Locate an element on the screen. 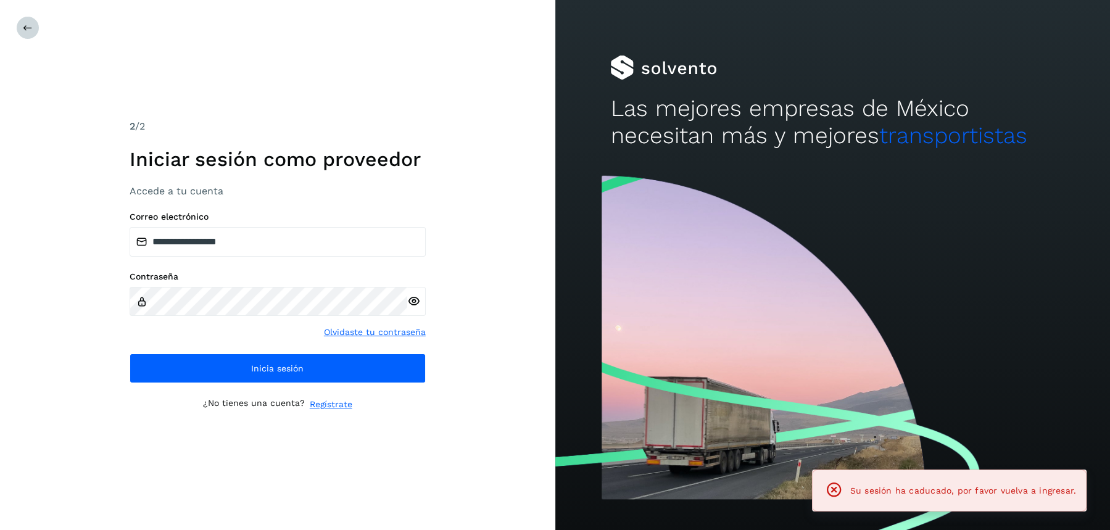 This screenshot has height=530, width=1110. p: ¿No tienes una cuenta? is located at coordinates (253, 404).